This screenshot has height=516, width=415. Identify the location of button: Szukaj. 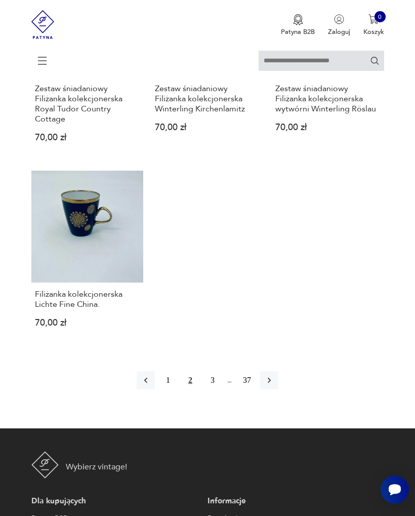
(374, 60).